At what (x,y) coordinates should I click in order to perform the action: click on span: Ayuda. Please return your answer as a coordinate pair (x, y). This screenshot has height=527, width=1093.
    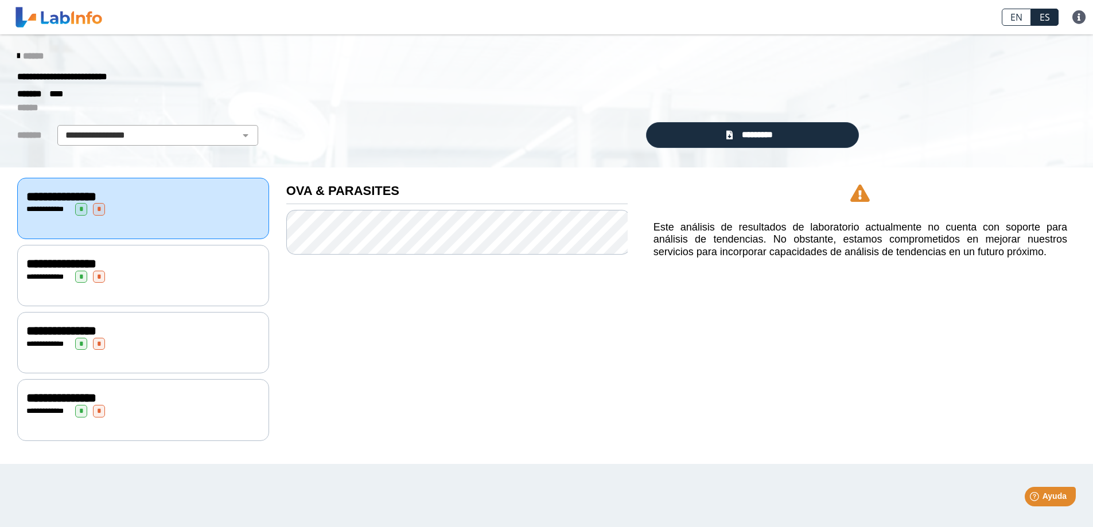
    Looking at the image, I should click on (64, 14).